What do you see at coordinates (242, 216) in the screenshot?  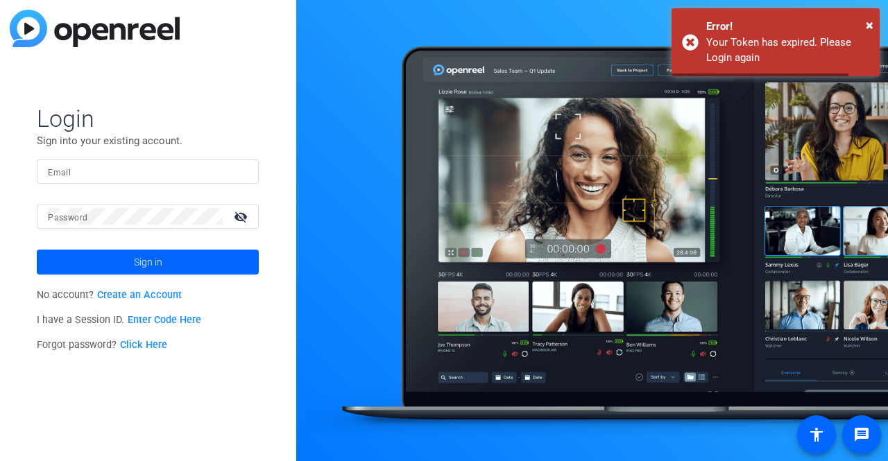 I see `mat-icon: visibility_off` at bounding box center [242, 216].